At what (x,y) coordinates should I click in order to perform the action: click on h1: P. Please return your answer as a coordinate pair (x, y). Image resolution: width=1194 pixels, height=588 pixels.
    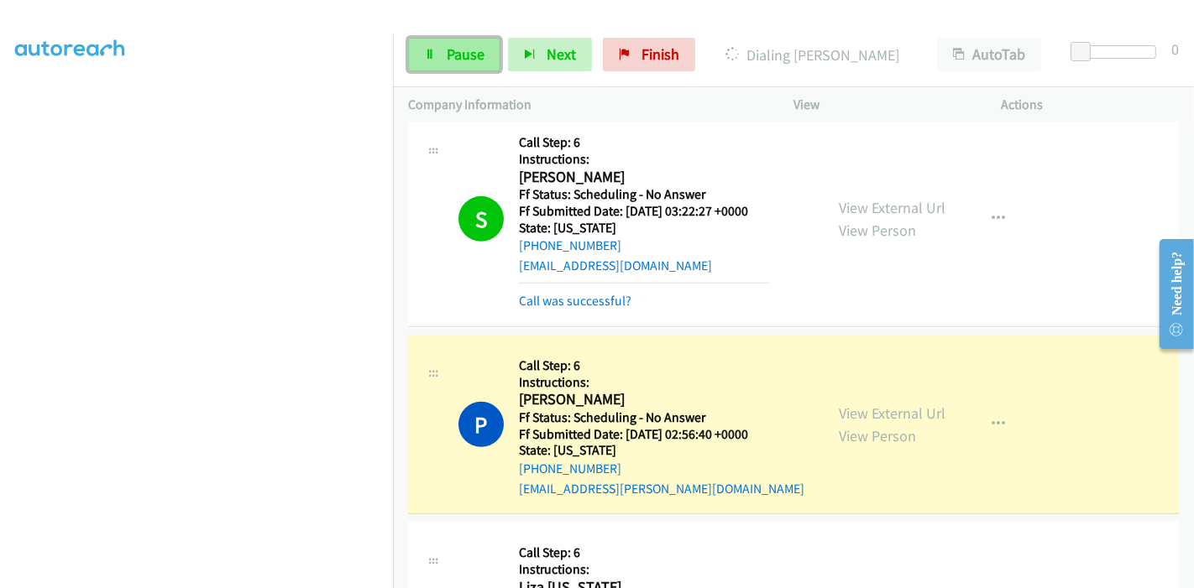
    Looking at the image, I should click on (481, 425).